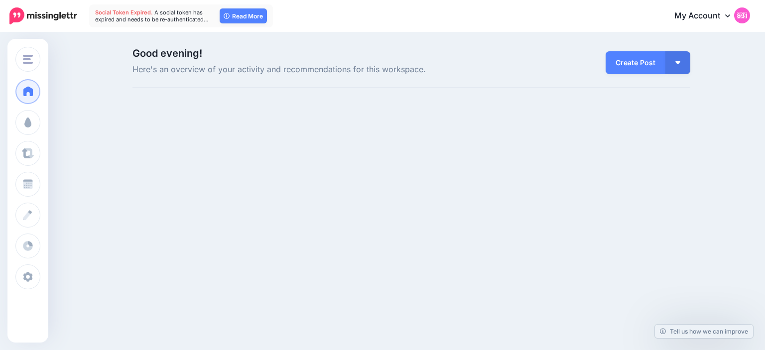 This screenshot has height=350, width=765. I want to click on img: Missinglettr, so click(43, 16).